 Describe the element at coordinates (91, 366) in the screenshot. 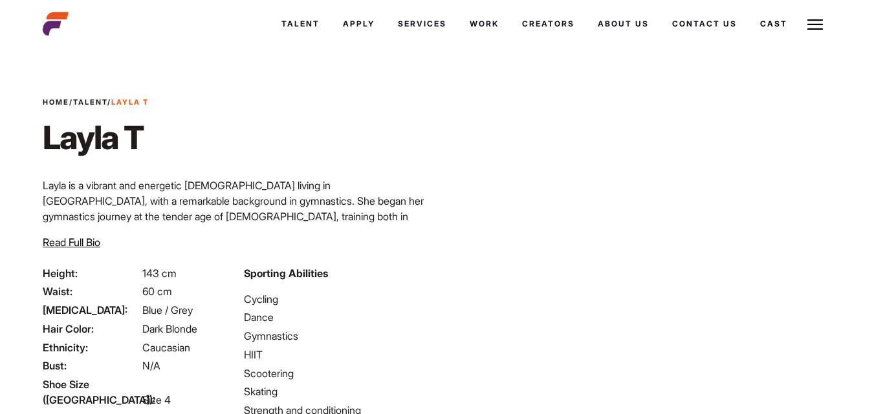

I see `span: Bust:` at that location.